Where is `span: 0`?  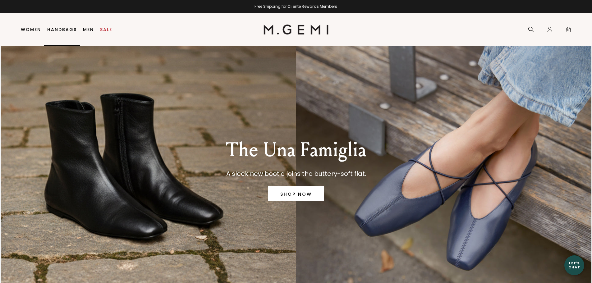 span: 0 is located at coordinates (568, 31).